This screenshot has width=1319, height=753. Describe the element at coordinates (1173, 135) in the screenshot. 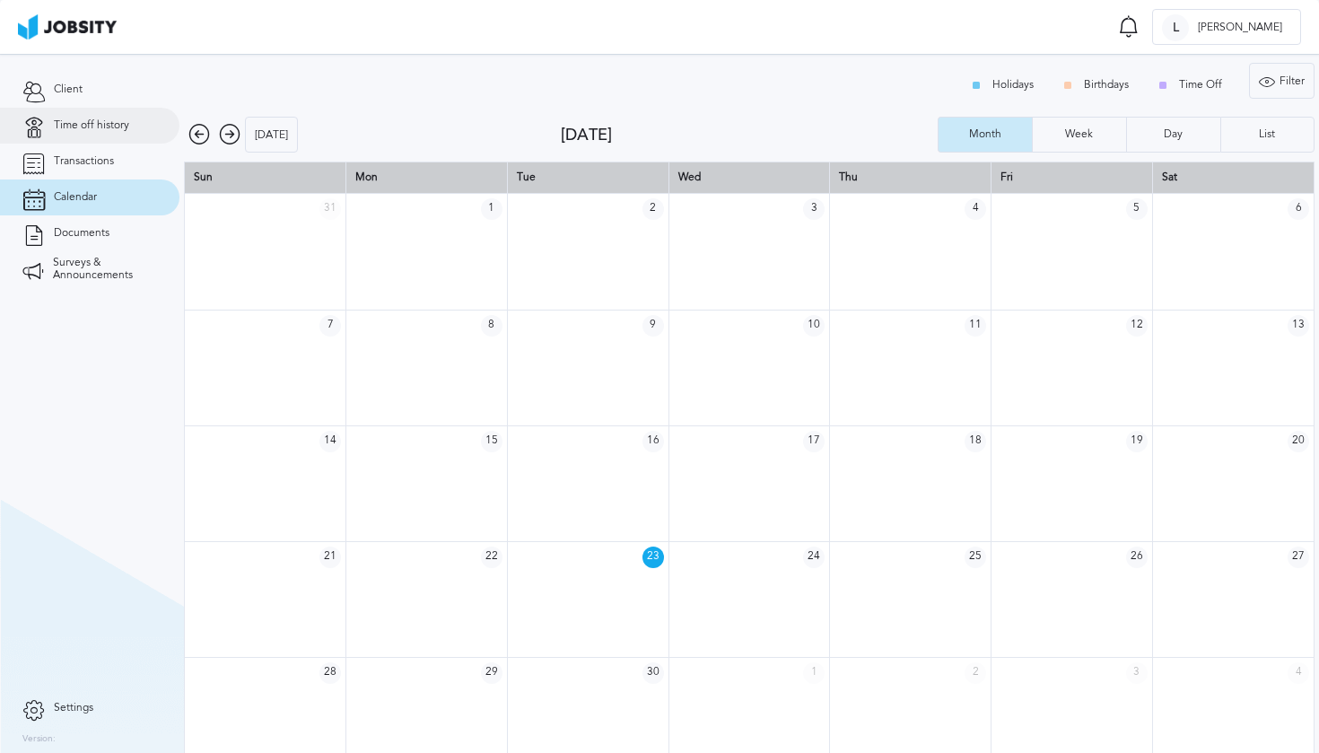

I see `div: Day` at that location.